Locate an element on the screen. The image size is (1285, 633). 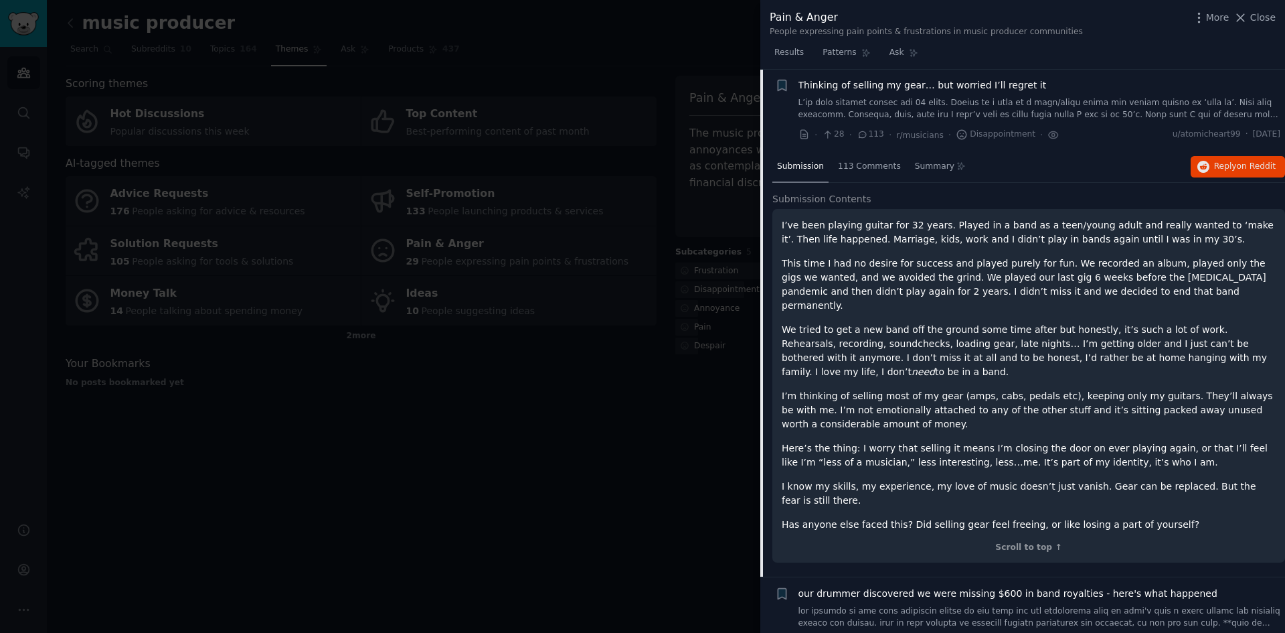
span: Summary is located at coordinates (935, 167).